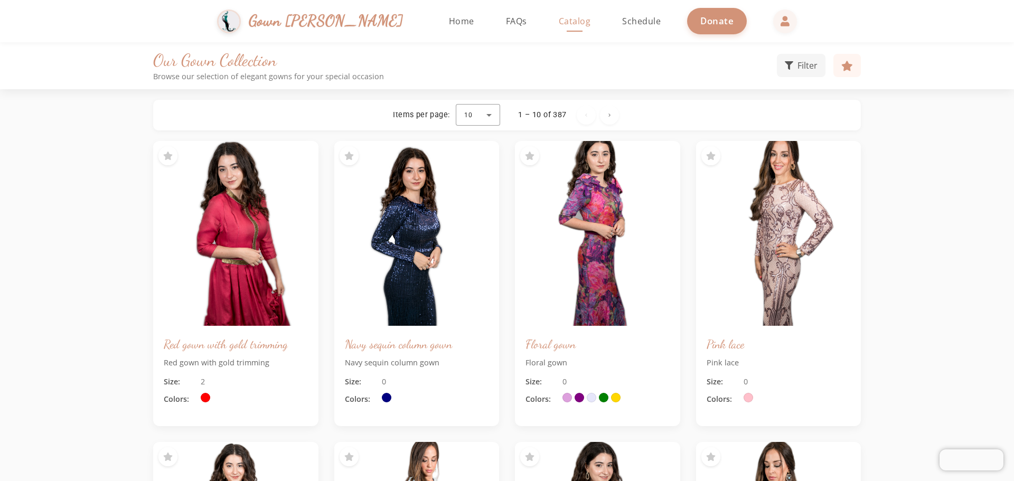 Image resolution: width=1014 pixels, height=481 pixels. Describe the element at coordinates (421, 115) in the screenshot. I see `div: Items per page:` at that location.